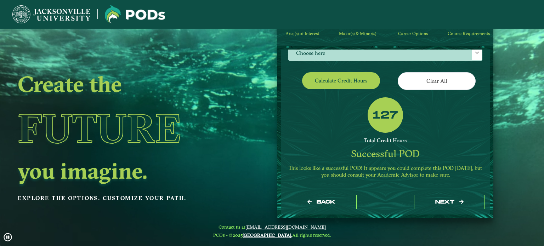  I want to click on span: Back, so click(326, 202).